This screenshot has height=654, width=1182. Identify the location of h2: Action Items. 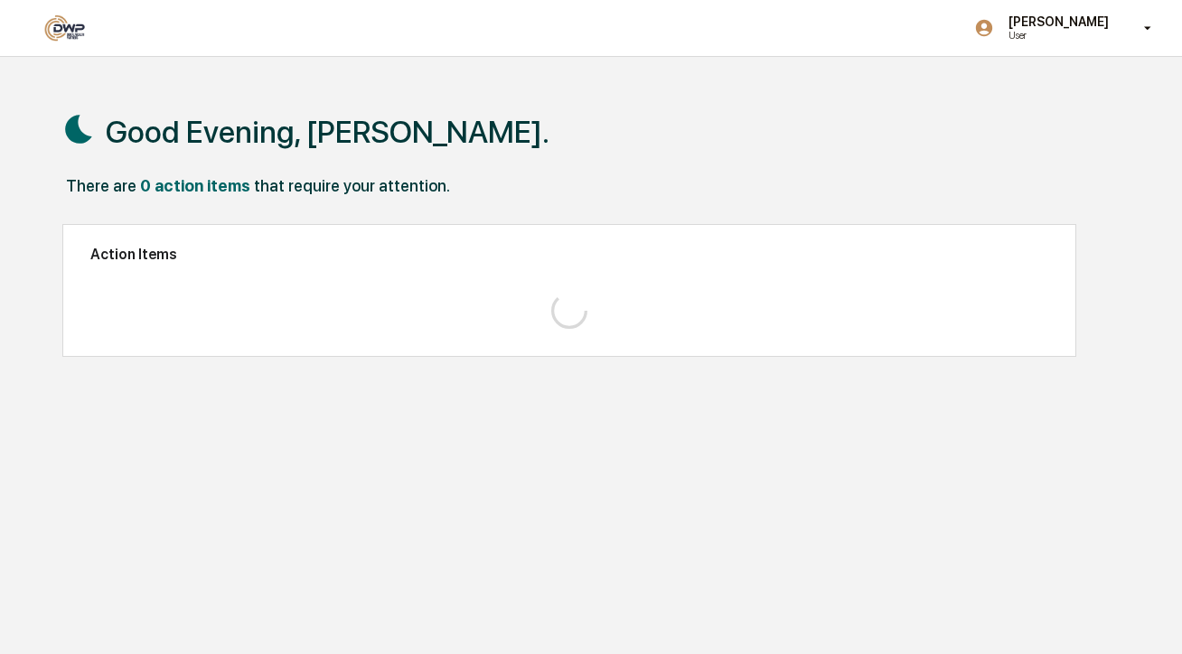
(568, 254).